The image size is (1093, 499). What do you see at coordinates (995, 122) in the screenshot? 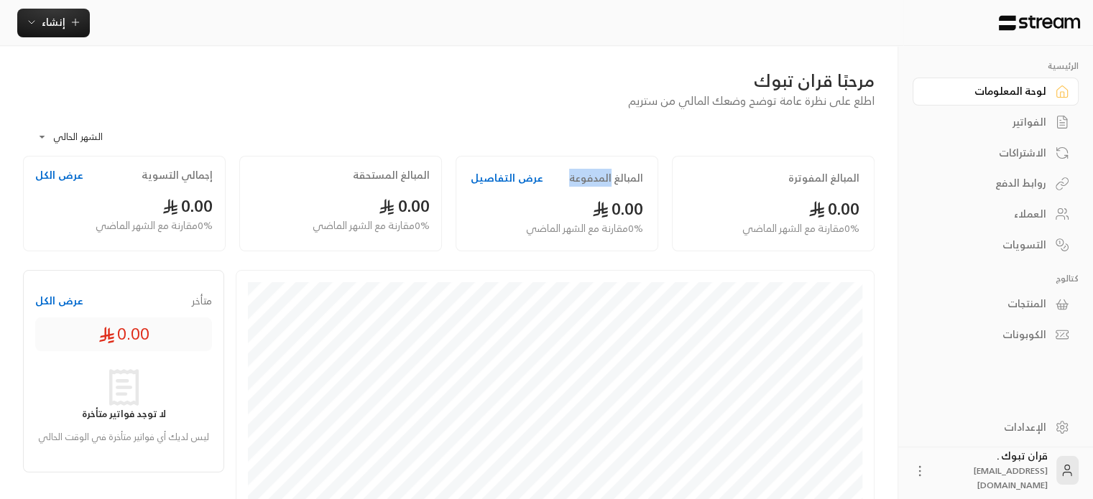
I see `a: الفواتير` at bounding box center [995, 122].